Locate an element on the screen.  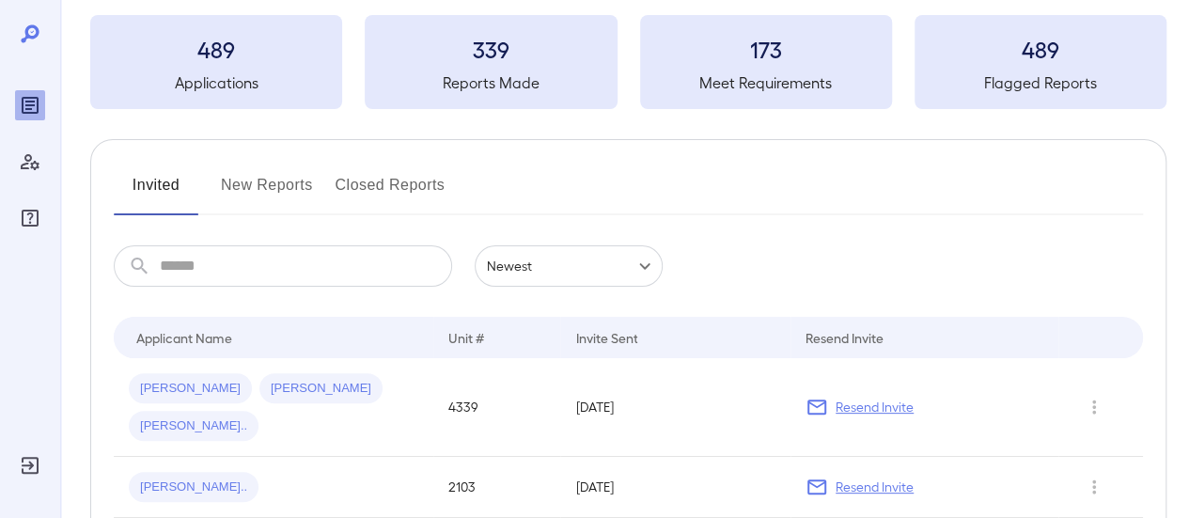
h5: Flagged Reports is located at coordinates (1041, 83).